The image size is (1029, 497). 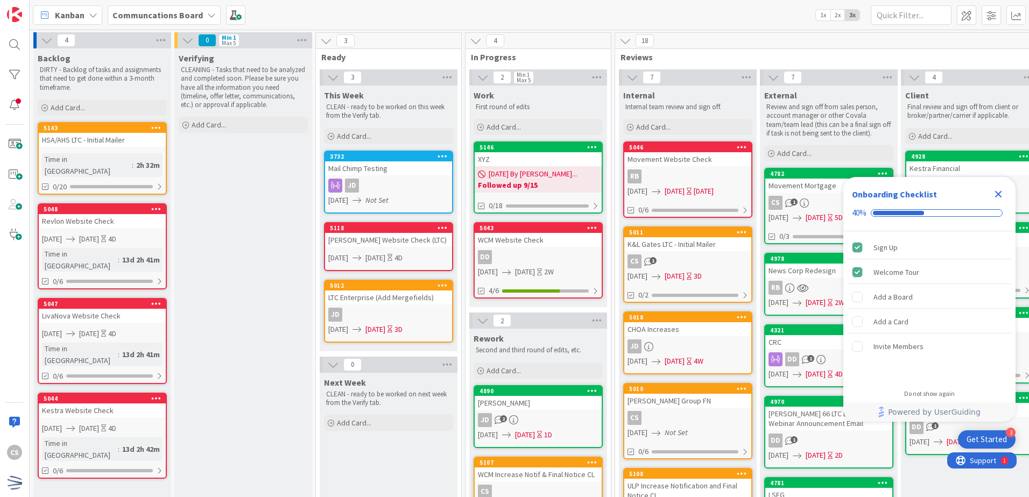 What do you see at coordinates (898, 347) in the screenshot?
I see `div: Invite Members` at bounding box center [898, 347].